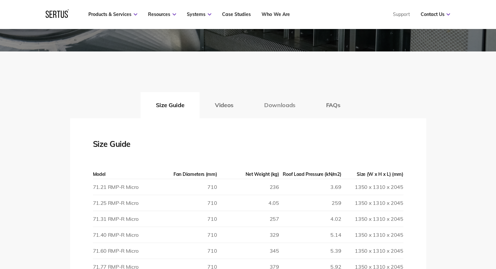 The height and width of the screenshot is (269, 496). What do you see at coordinates (310, 174) in the screenshot?
I see `th: Roof Load Pressure (kN/m2)` at bounding box center [310, 174].